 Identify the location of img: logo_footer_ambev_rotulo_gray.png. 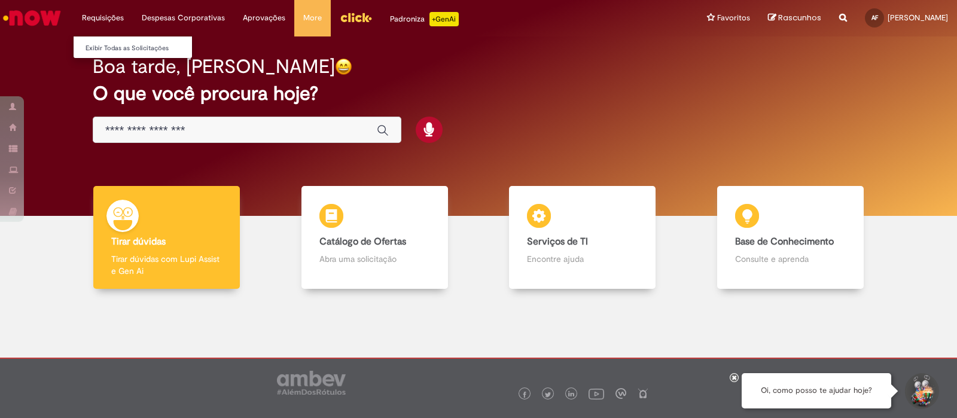
(311, 383).